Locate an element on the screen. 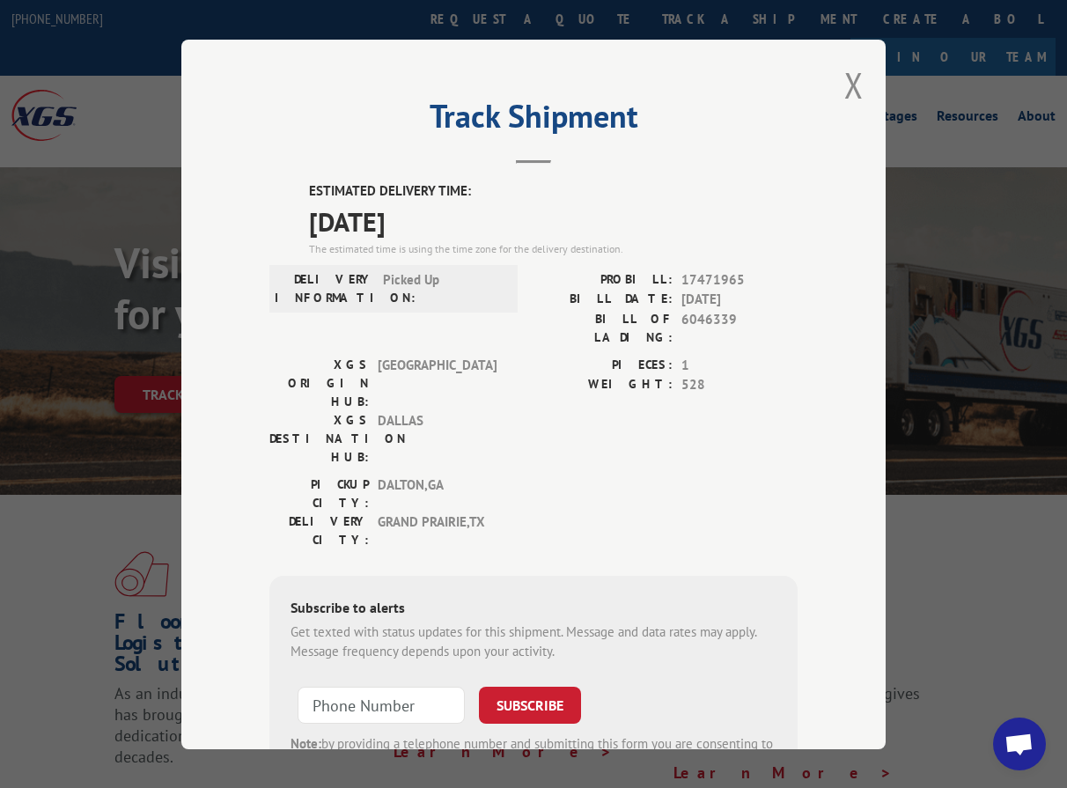  div: The estimated time is using the time zone for the delivery destination. is located at coordinates (553, 248).